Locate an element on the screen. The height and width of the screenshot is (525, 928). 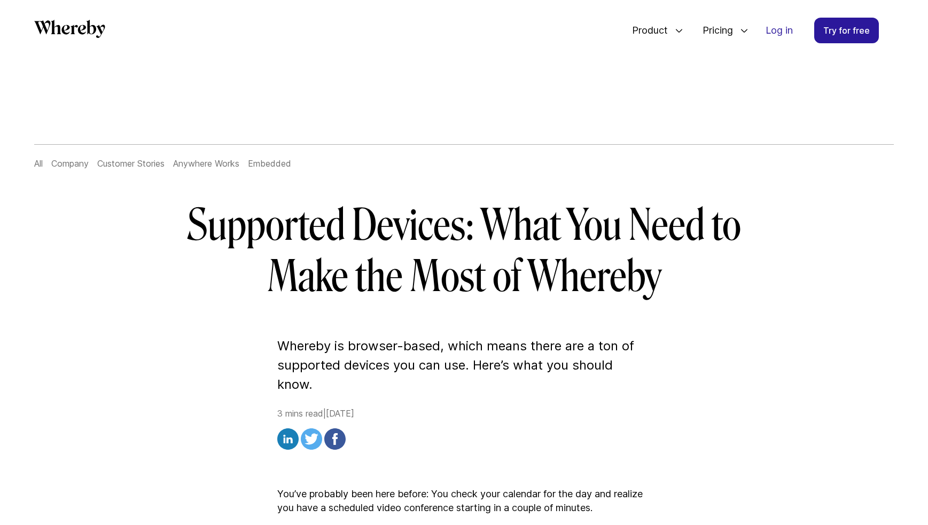
span: Pricing is located at coordinates (714, 30).